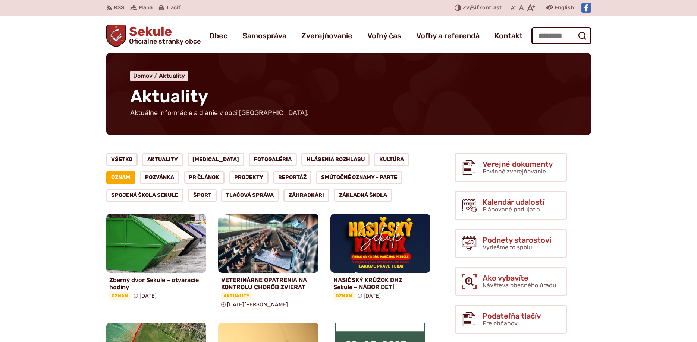 Image resolution: width=697 pixels, height=342 pixels. What do you see at coordinates (511, 206) in the screenshot?
I see `a: Kalendár udalostí Plánované podujatia` at bounding box center [511, 206].